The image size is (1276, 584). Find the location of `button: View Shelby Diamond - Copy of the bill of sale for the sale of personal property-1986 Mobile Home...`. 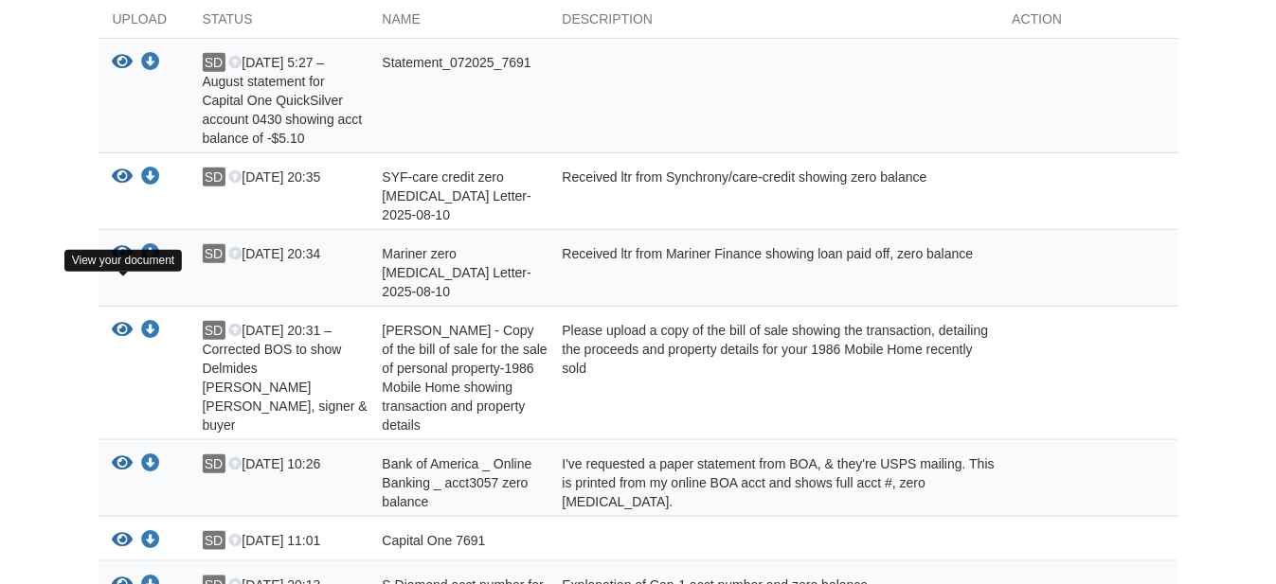

button: View Shelby Diamond - Copy of the bill of sale for the sale of personal property-1986 Mobile Home... is located at coordinates (123, 331).